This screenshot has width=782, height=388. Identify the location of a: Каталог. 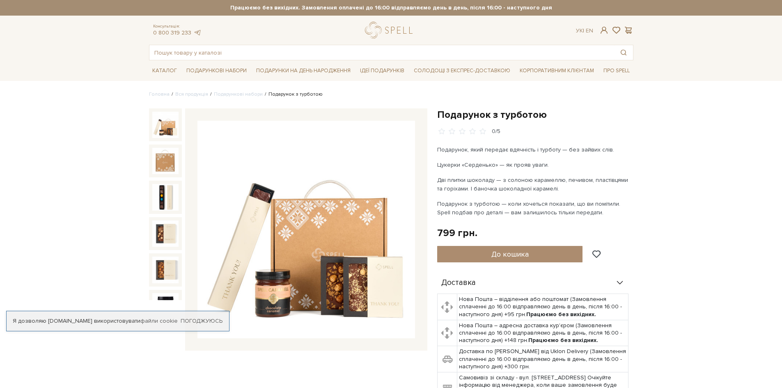
(165, 71).